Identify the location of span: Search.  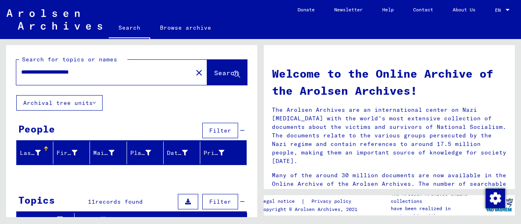
(226, 73).